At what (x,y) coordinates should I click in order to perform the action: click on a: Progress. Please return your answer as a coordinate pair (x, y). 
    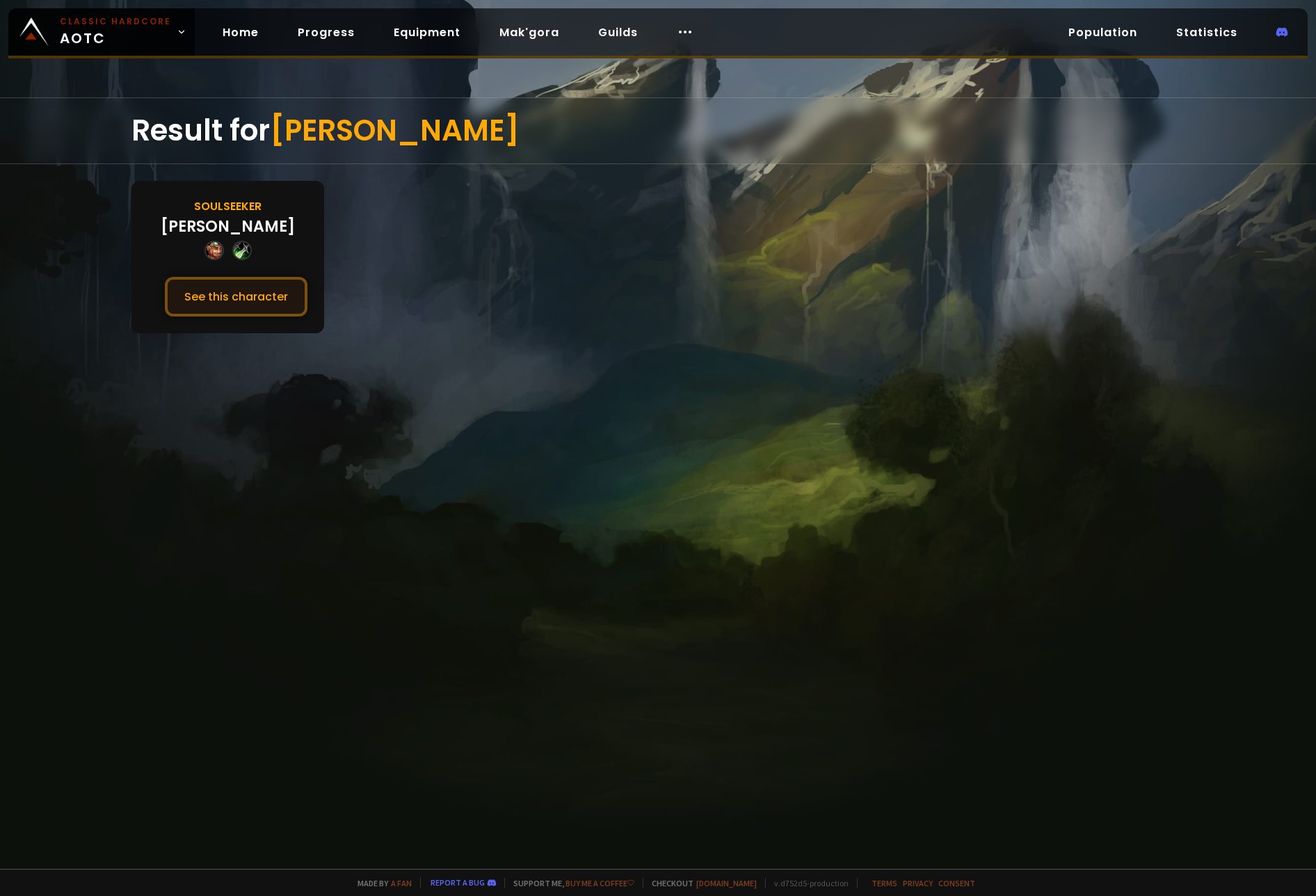
    Looking at the image, I should click on (326, 32).